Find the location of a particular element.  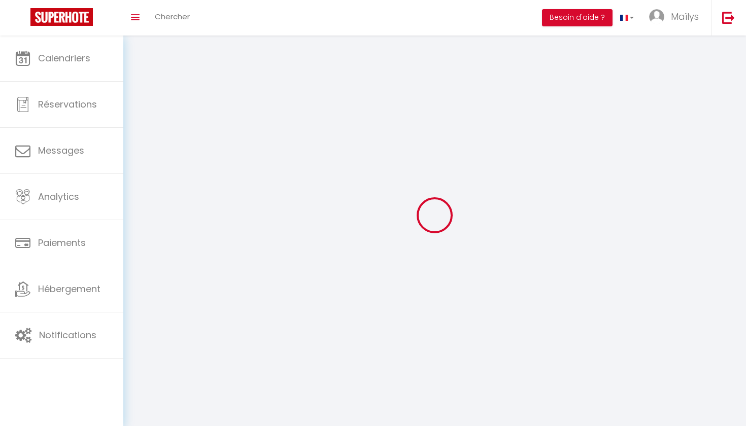

span: Calendriers is located at coordinates (64, 58).